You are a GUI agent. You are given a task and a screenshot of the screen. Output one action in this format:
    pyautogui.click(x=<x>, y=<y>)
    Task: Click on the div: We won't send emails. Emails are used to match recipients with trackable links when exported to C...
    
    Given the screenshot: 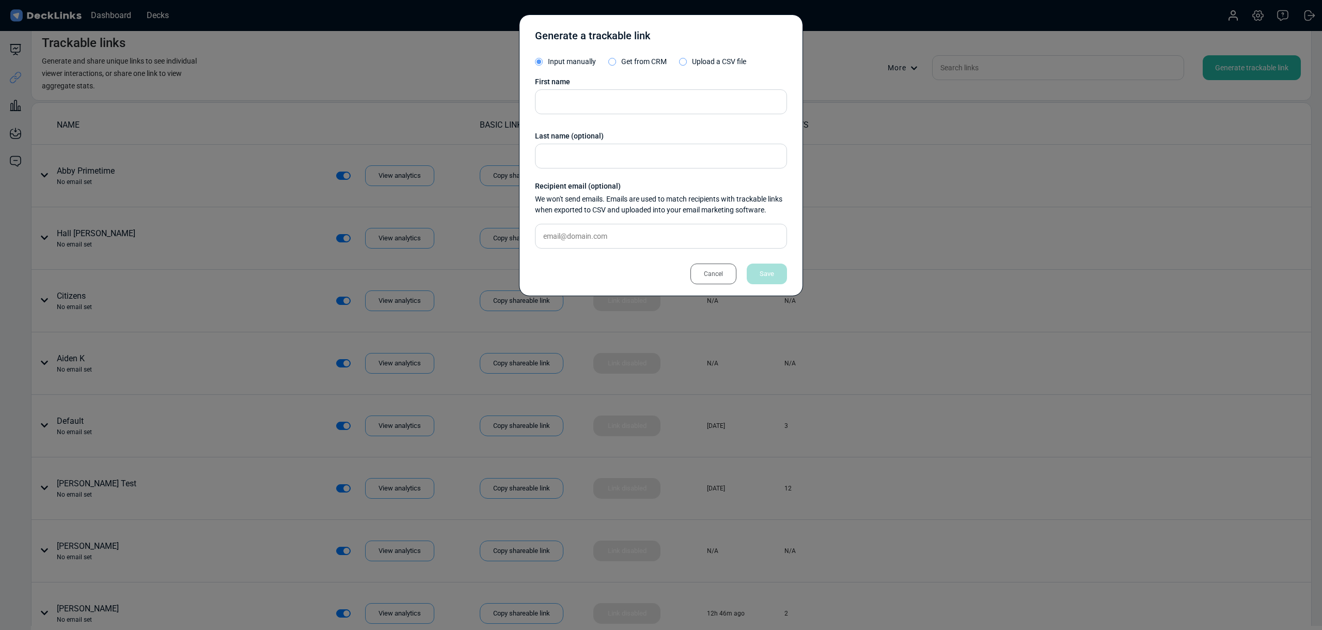 What is the action you would take?
    pyautogui.click(x=661, y=205)
    